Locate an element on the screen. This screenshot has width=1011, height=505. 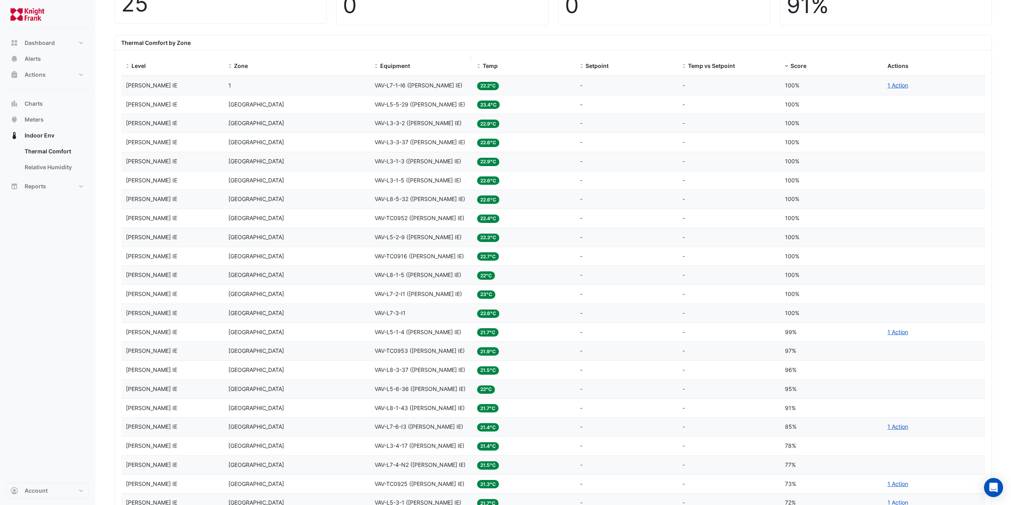
span: VAV-L8-1-43 (NABERS IE) is located at coordinates (419, 408).